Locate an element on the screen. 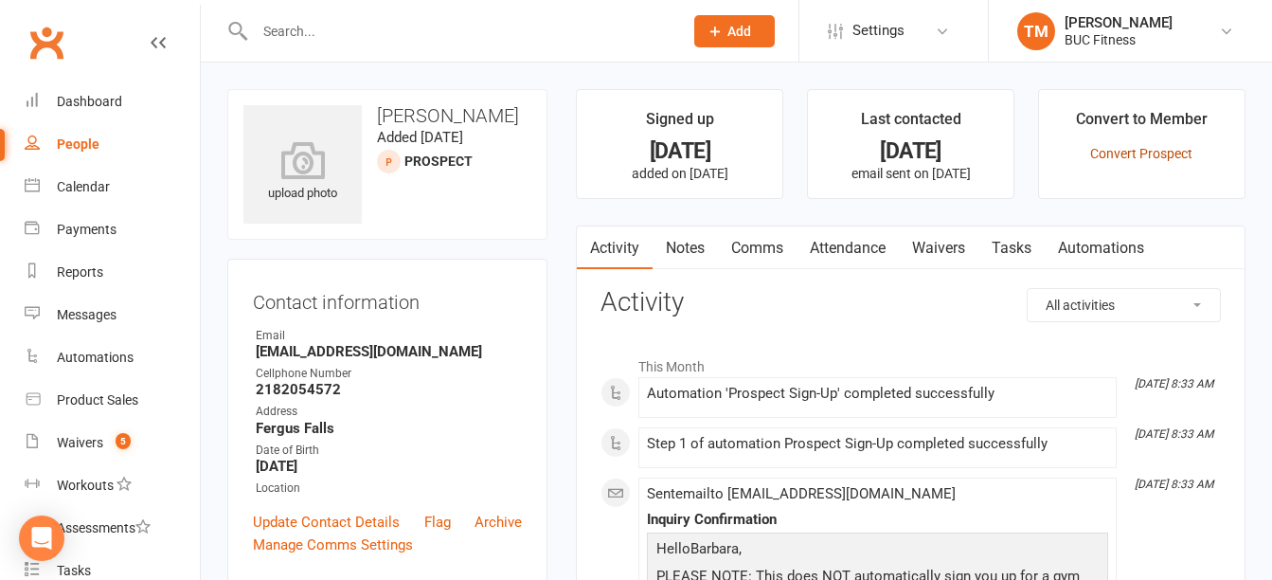 The width and height of the screenshot is (1272, 580). div: Signed up is located at coordinates (680, 124).